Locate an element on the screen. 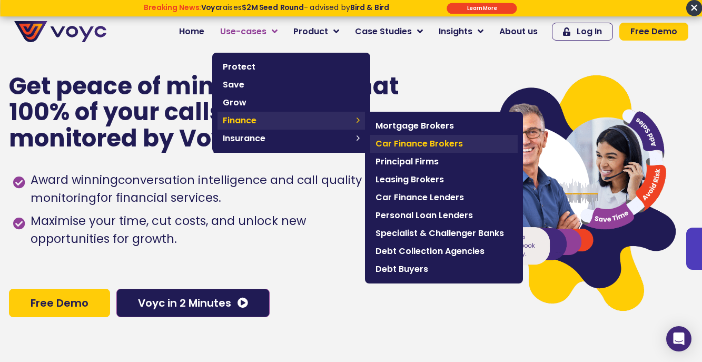  span: Use-cases is located at coordinates (243, 32).